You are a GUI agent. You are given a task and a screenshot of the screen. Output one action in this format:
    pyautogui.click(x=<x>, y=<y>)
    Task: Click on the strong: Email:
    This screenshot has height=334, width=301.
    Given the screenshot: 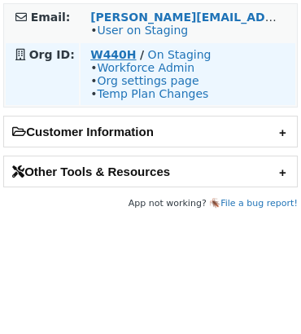 What is the action you would take?
    pyautogui.click(x=50, y=17)
    